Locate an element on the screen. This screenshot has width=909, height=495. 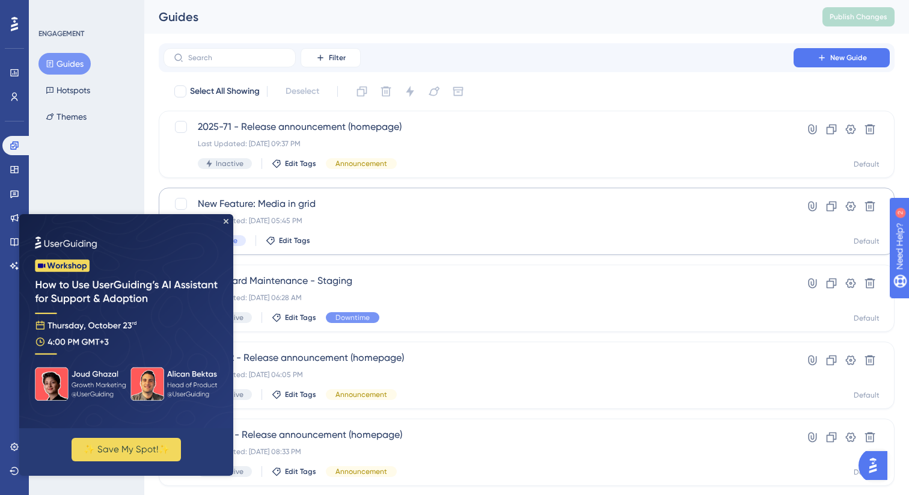
span: New Feature: Media in grid is located at coordinates (478, 204).